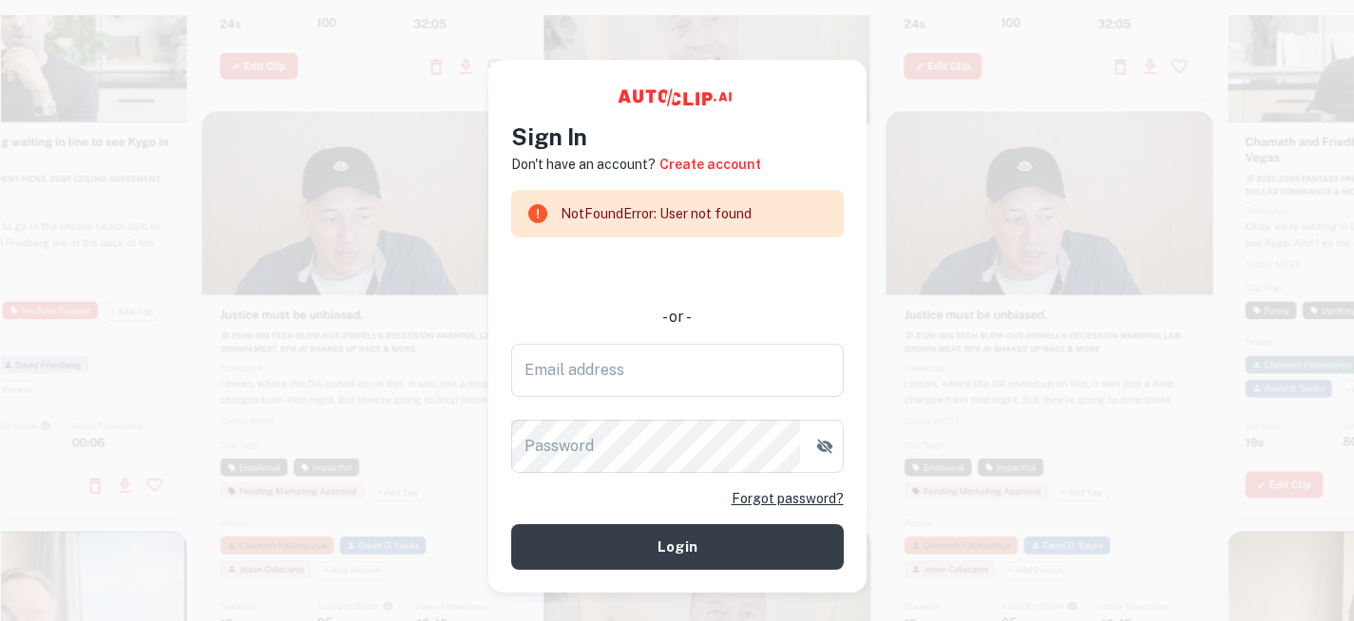  Describe the element at coordinates (656, 214) in the screenshot. I see `div: NotFoundError: User not found` at that location.